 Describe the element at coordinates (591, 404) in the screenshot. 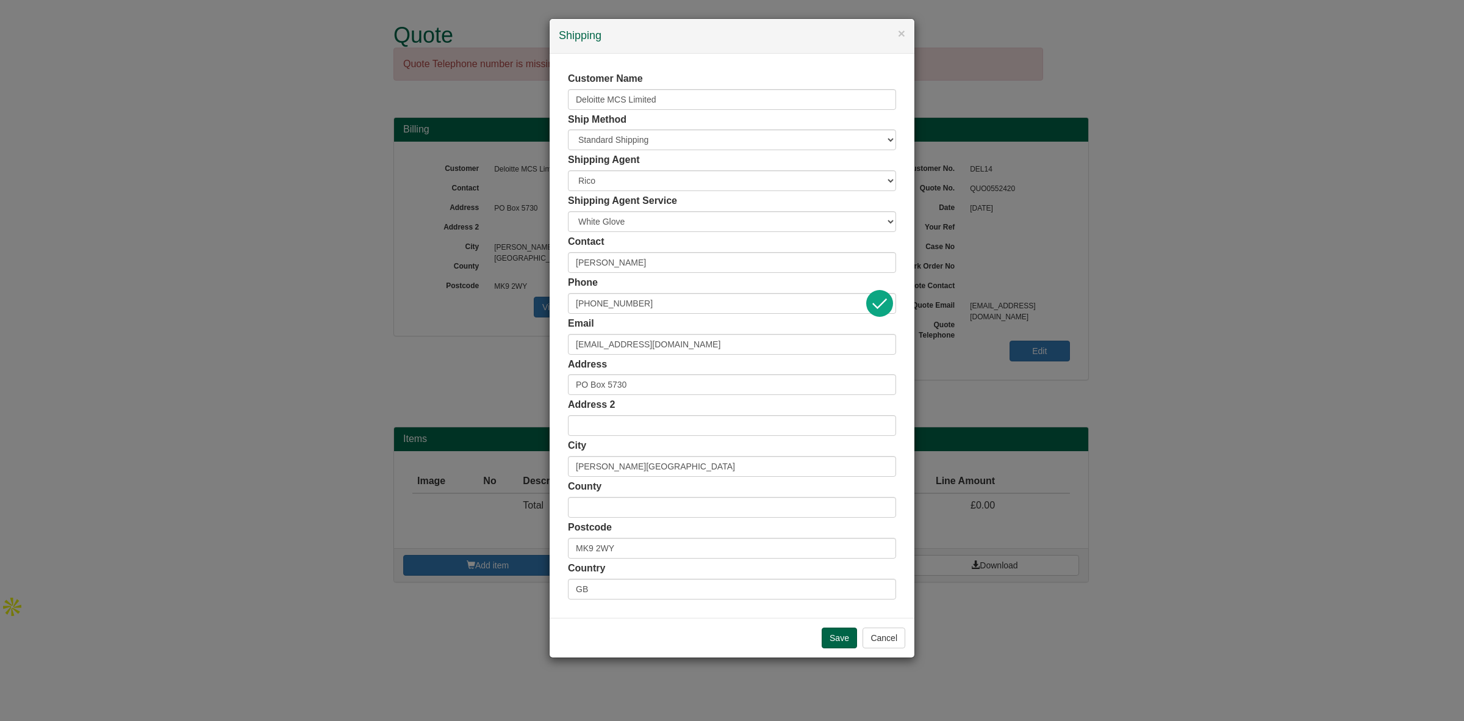

I see `label: Address 2` at that location.